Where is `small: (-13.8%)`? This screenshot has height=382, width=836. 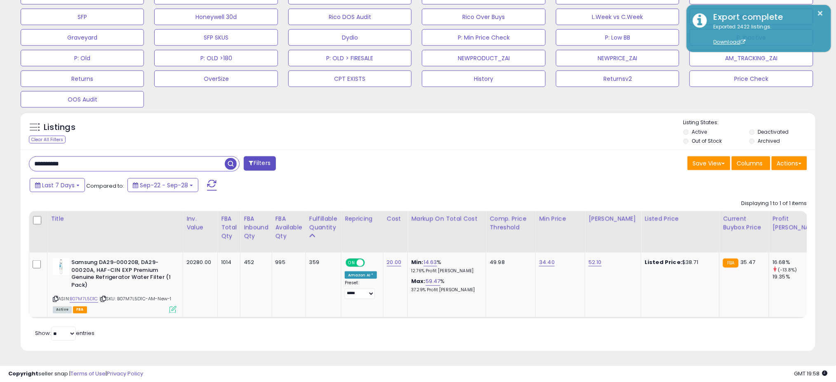 small: (-13.8%) is located at coordinates (788, 270).